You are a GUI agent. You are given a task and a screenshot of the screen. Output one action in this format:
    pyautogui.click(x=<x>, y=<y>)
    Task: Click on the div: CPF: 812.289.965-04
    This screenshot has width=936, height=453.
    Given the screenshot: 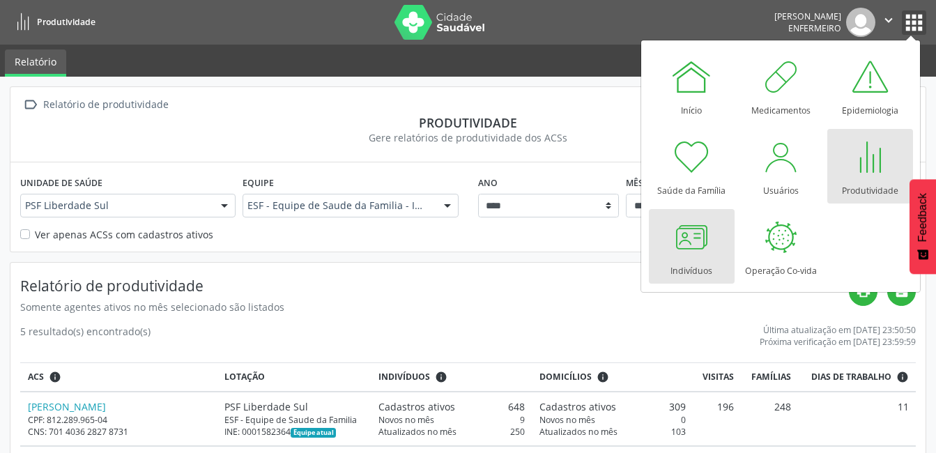 What is the action you would take?
    pyautogui.click(x=119, y=419)
    